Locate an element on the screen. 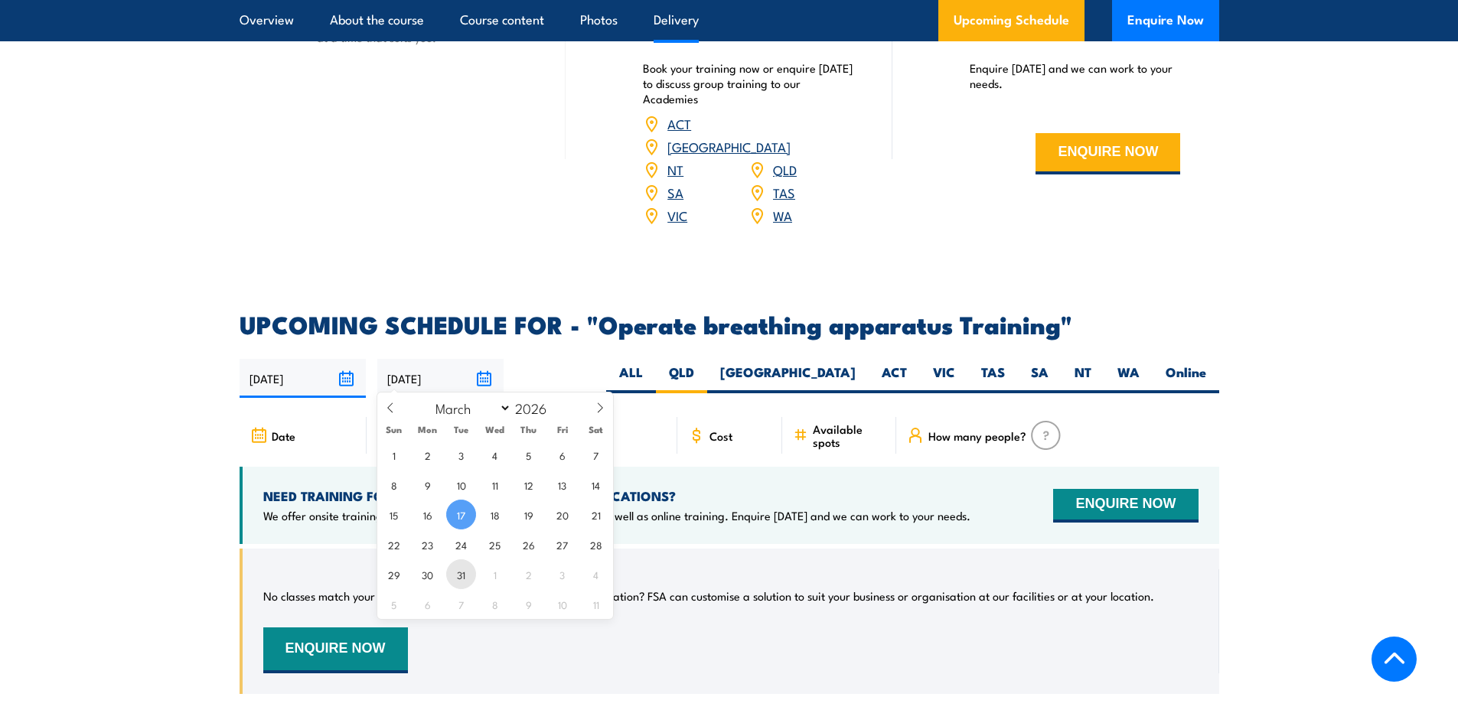 This screenshot has height=723, width=1458. span: March 3, 2026 is located at coordinates (461, 455).